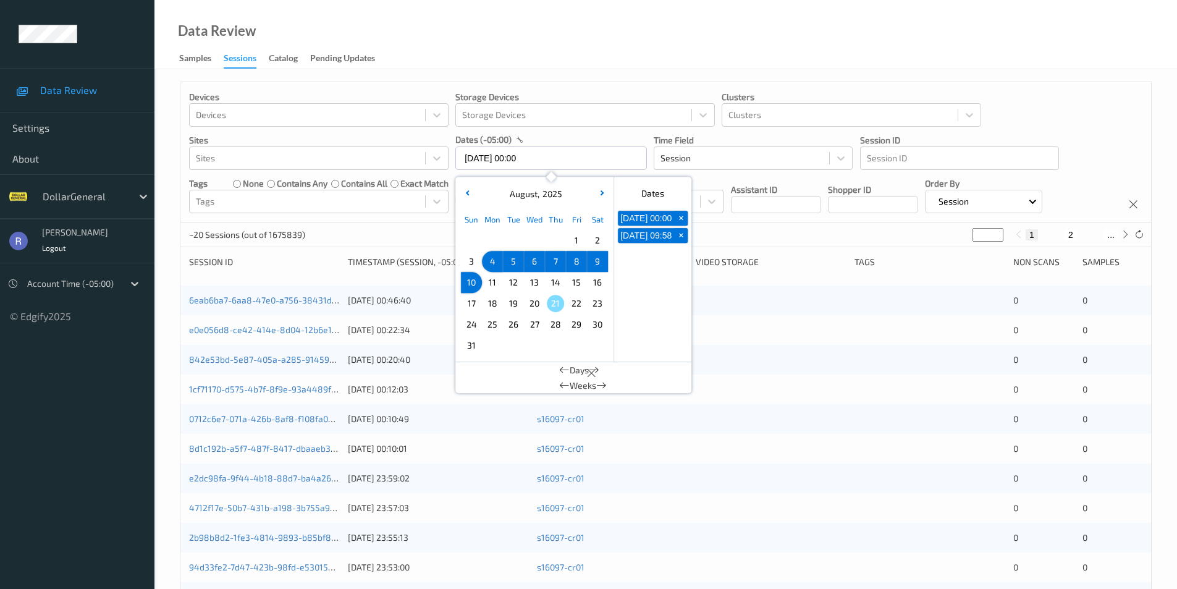  I want to click on div: Sessions, so click(240, 60).